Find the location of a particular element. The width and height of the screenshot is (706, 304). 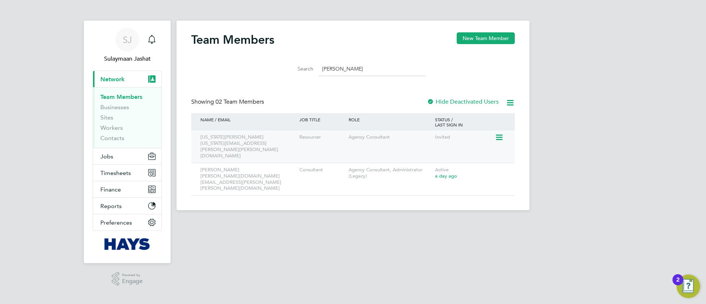

button: Preferences is located at coordinates (127, 222).